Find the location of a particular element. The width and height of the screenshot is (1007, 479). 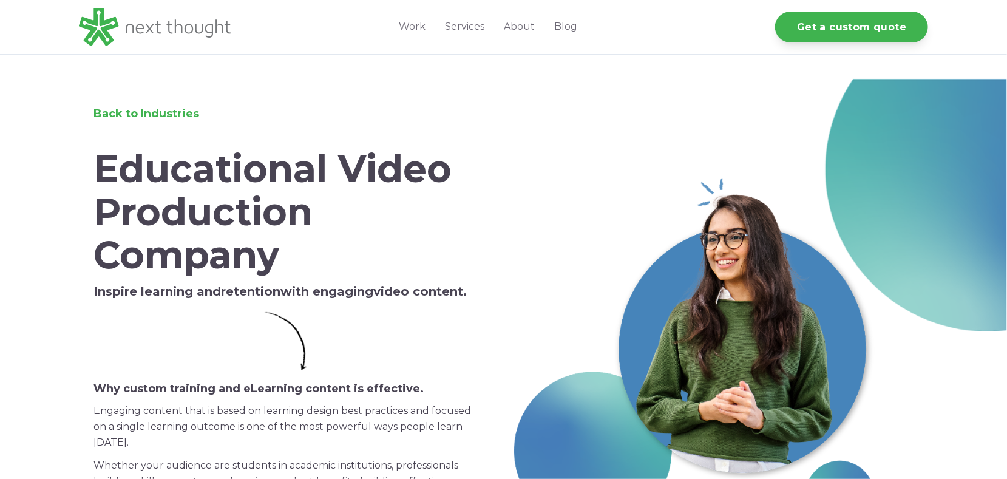

span: Engaging content that is based on learning design best practices and focused on a single learning... is located at coordinates (283, 426).